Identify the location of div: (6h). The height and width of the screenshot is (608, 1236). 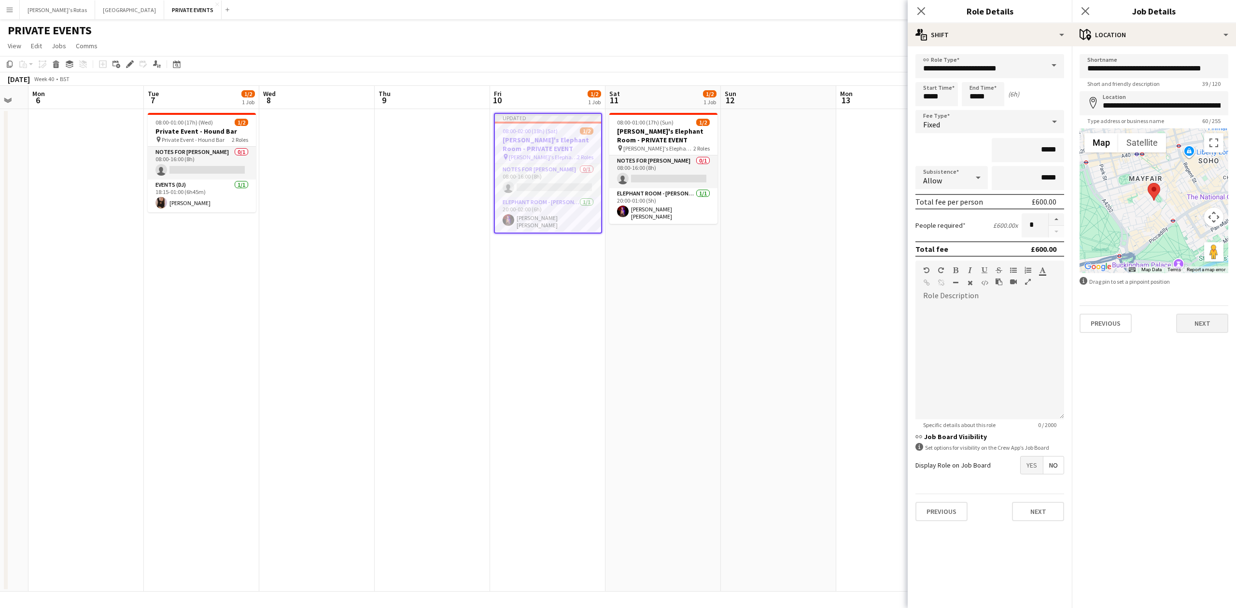
(1013, 94).